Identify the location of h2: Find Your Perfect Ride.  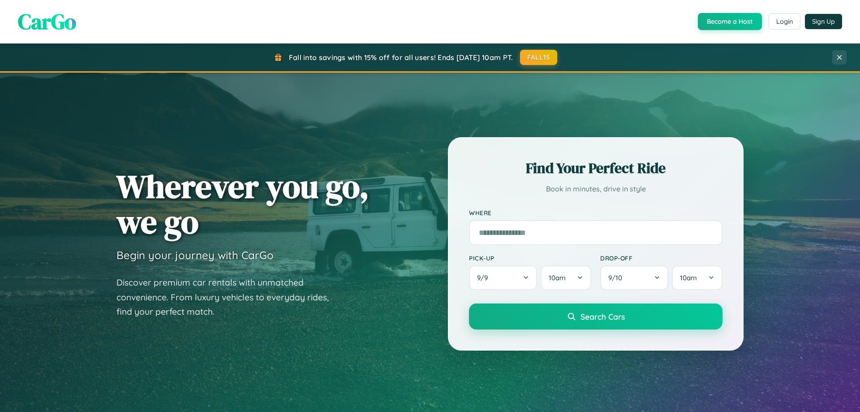
(596, 168).